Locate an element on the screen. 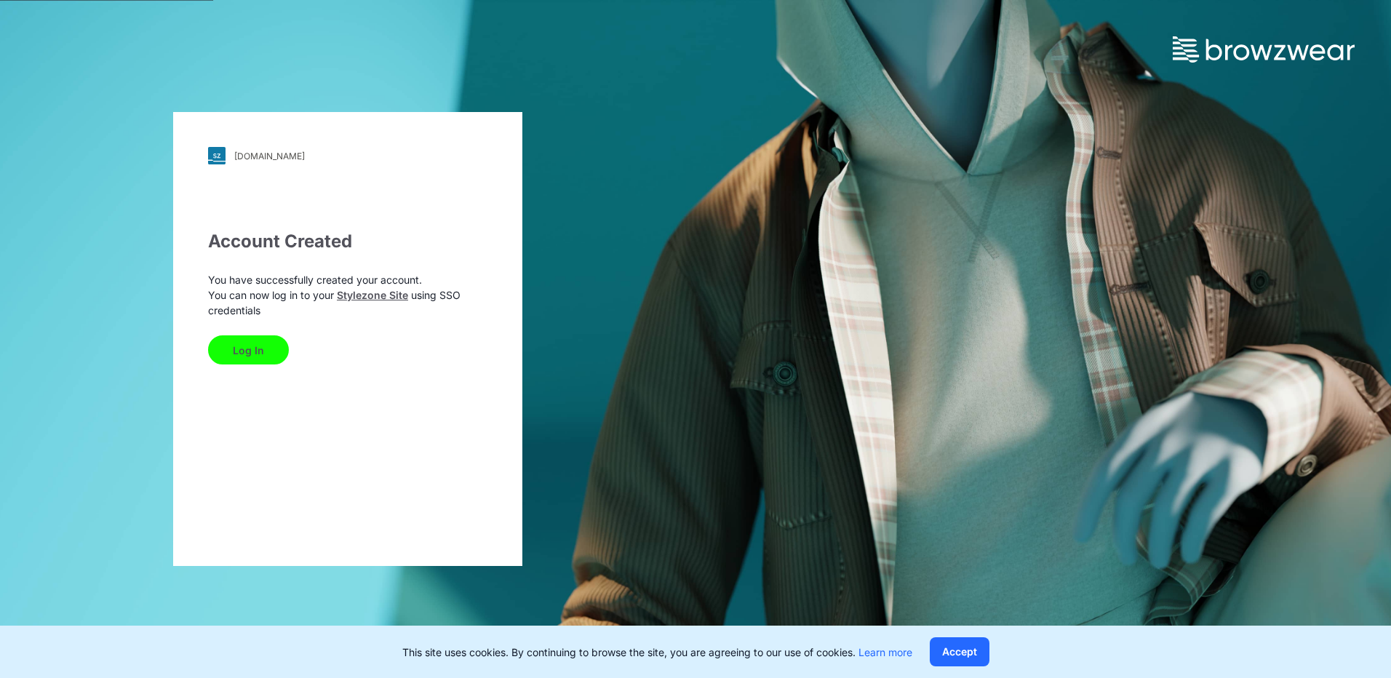  p: You have successfully created your account. is located at coordinates (348, 279).